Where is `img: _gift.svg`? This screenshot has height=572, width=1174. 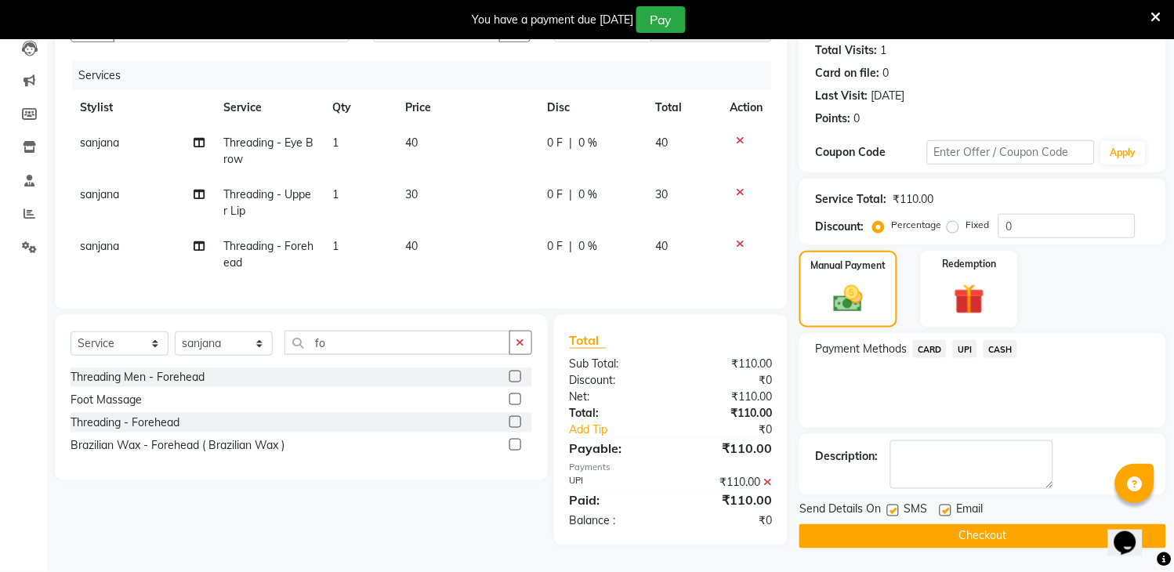
img: _gift.svg is located at coordinates (969, 299).